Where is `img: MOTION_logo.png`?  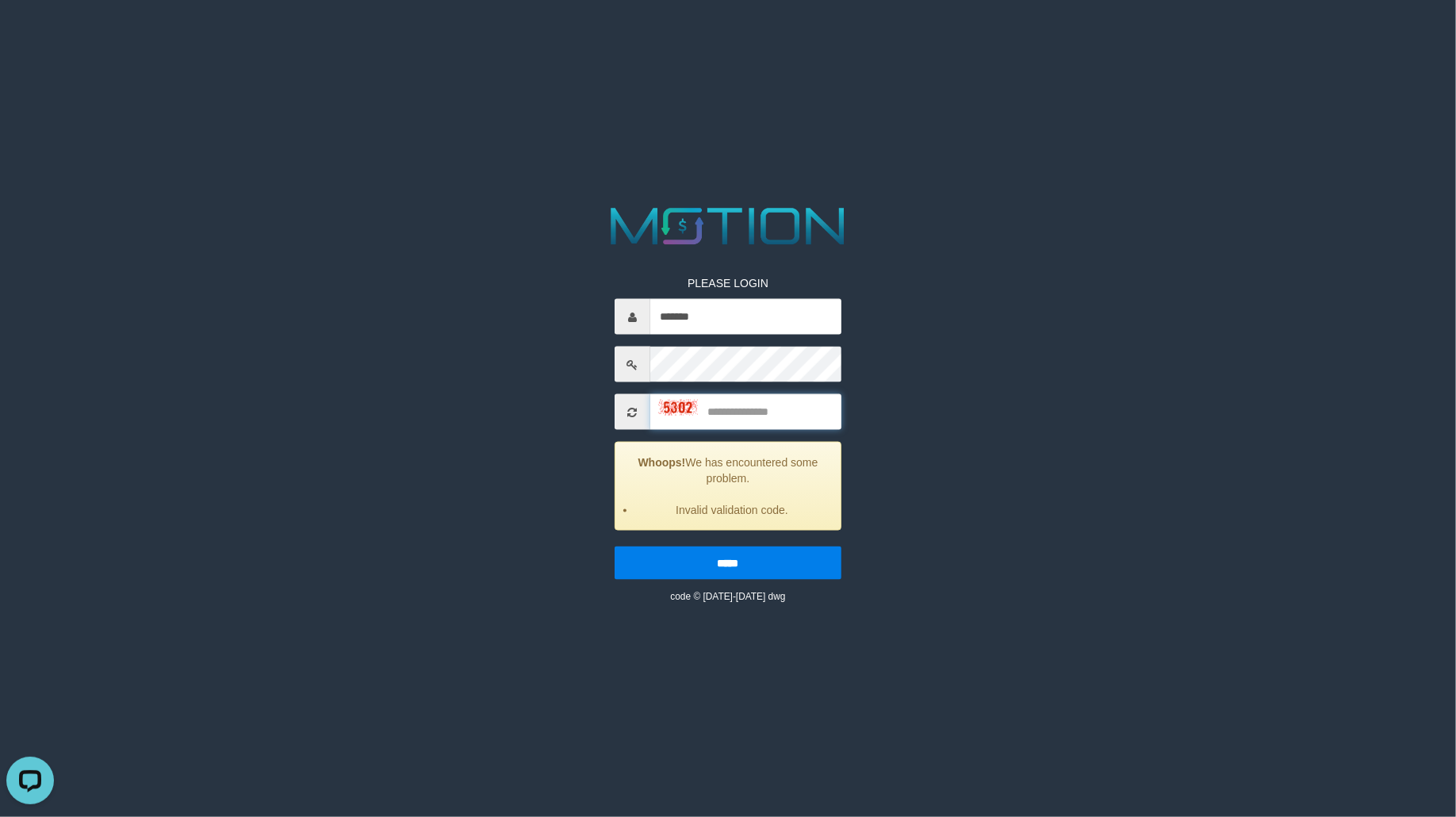 img: MOTION_logo.png is located at coordinates (727, 226).